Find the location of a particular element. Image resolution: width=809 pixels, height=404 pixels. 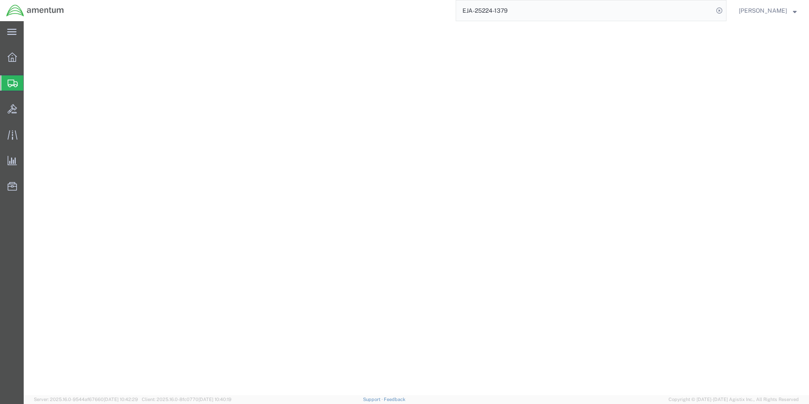

a: Support is located at coordinates (374, 399).